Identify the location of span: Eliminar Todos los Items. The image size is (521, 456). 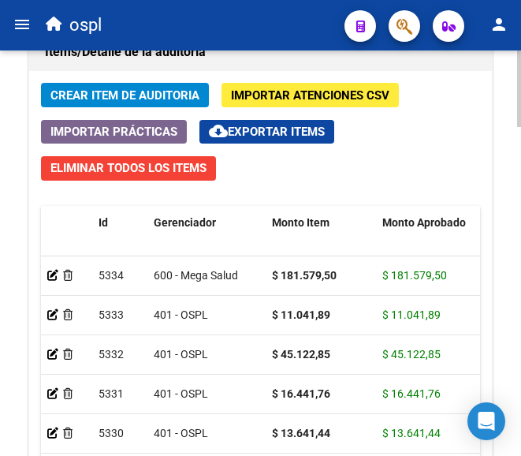
(129, 168).